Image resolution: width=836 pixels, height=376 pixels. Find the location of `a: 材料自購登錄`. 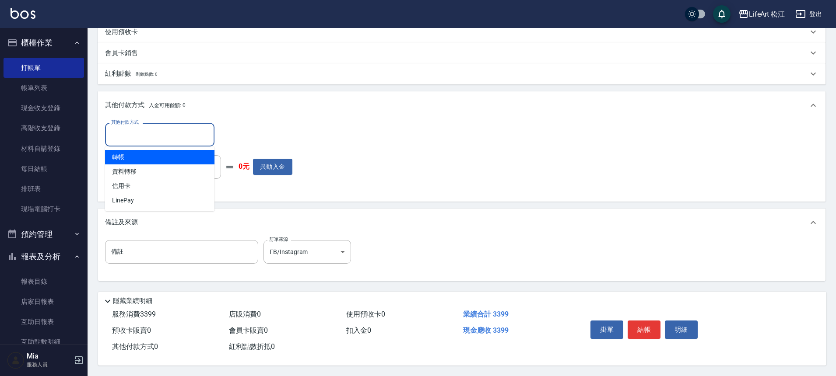

a: 材料自購登錄 is located at coordinates (44, 149).